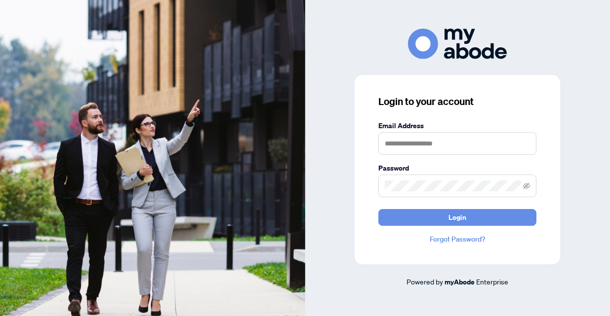 The height and width of the screenshot is (316, 610). Describe the element at coordinates (457, 126) in the screenshot. I see `label: Email Address` at that location.